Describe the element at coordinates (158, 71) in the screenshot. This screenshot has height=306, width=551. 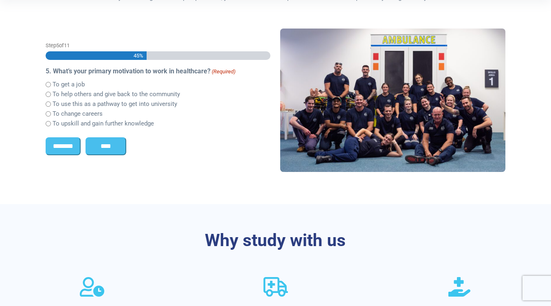
I see `legend: 5. What’s your primary motivation to work in healthcare?` at that location.